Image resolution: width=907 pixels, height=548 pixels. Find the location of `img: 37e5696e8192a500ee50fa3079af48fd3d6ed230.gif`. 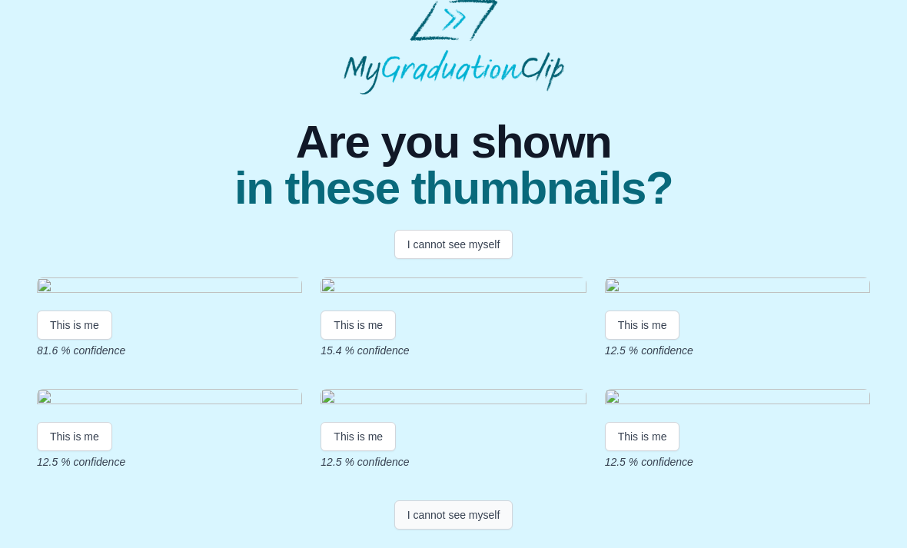

img: 37e5696e8192a500ee50fa3079af48fd3d6ed230.gif is located at coordinates (453, 287).